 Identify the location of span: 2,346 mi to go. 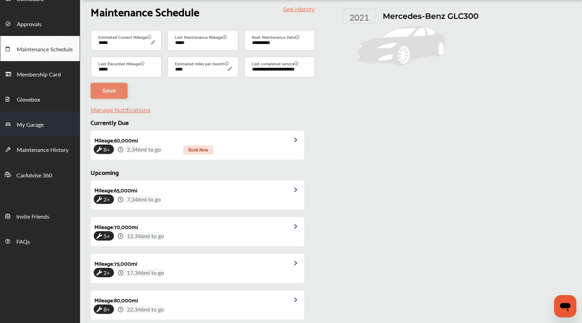
(144, 149).